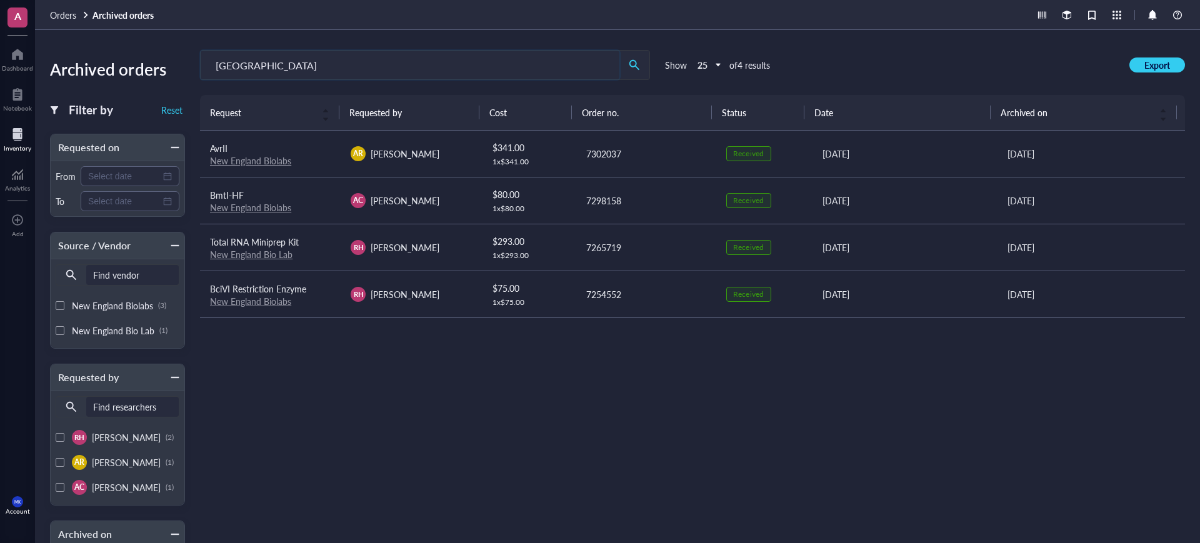 The height and width of the screenshot is (543, 1200). I want to click on div: Inventory, so click(17, 148).